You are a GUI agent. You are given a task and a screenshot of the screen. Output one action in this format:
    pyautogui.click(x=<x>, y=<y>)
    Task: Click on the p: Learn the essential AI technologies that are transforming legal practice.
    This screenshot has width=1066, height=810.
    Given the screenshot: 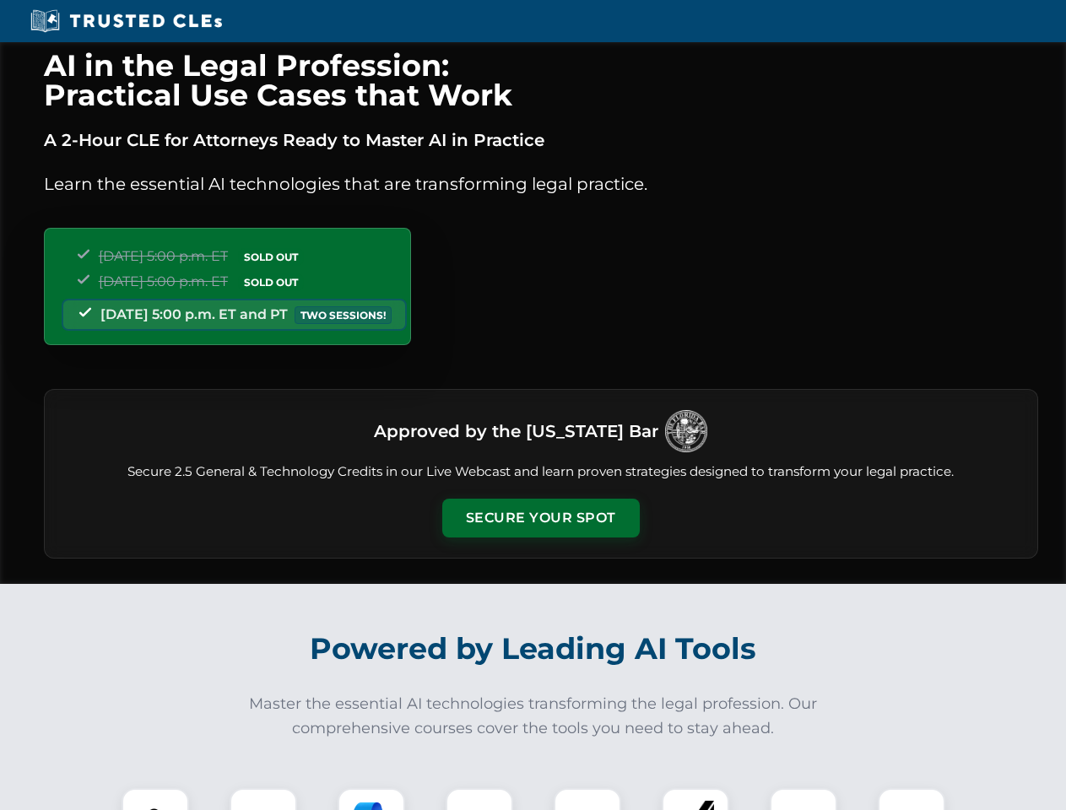 What is the action you would take?
    pyautogui.click(x=541, y=184)
    